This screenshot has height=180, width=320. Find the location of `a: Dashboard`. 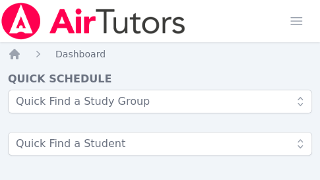

a: Dashboard is located at coordinates (81, 54).